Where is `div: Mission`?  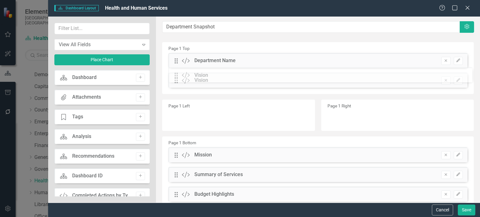 div: Mission is located at coordinates (203, 155).